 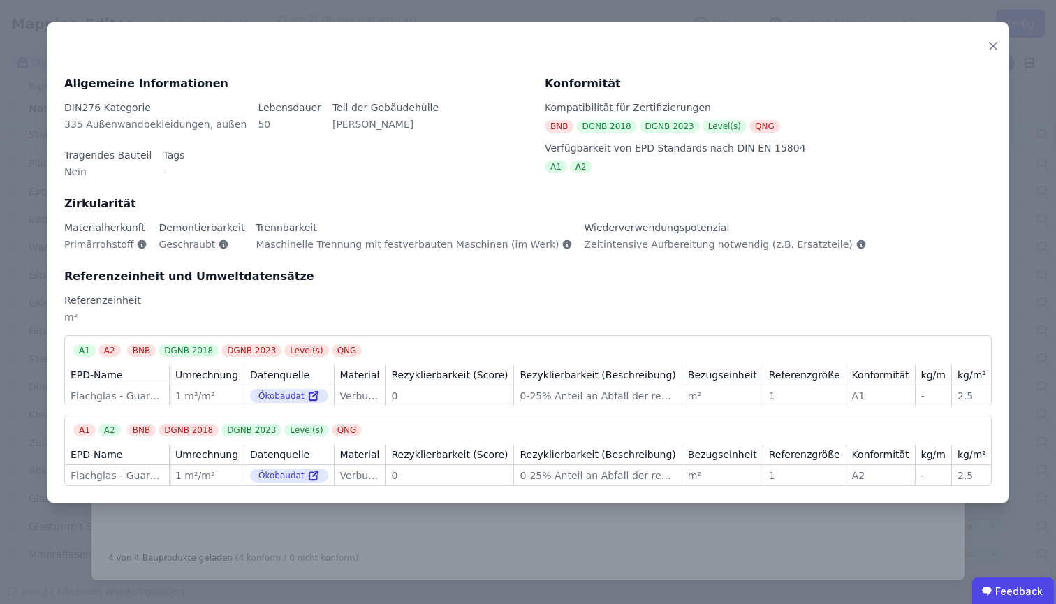 What do you see at coordinates (768, 148) in the screenshot?
I see `div: Verfügbarkeit von EPD Standards nach DIN EN 15804` at bounding box center [768, 148].